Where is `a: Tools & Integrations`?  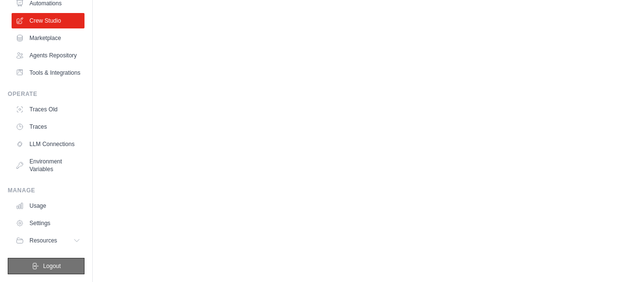
a: Tools & Integrations is located at coordinates (48, 73).